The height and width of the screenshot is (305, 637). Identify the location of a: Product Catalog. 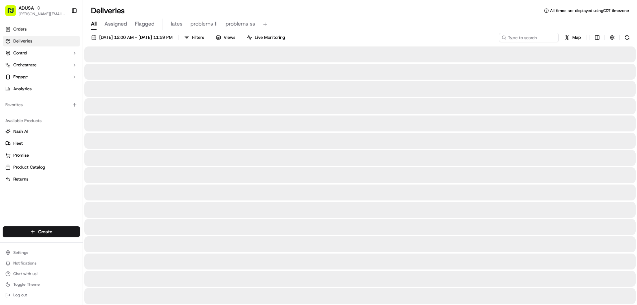
(41, 167).